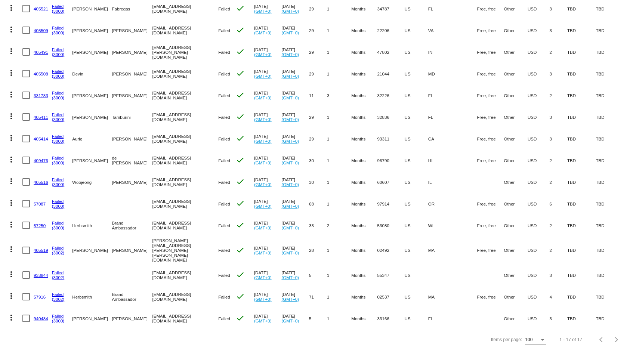 The image size is (627, 349). What do you see at coordinates (58, 253) in the screenshot?
I see `a: (3002)` at bounding box center [58, 253].